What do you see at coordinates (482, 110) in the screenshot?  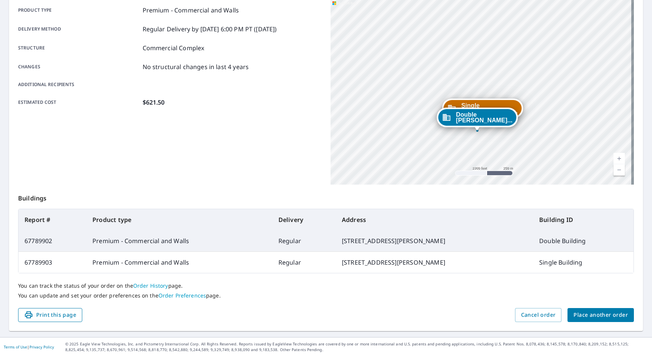 I see `div: Dropped pin, building Single Building, Commercial property, 15203 Koehler Dr Morgantown, WV 26508` at bounding box center [482, 110].